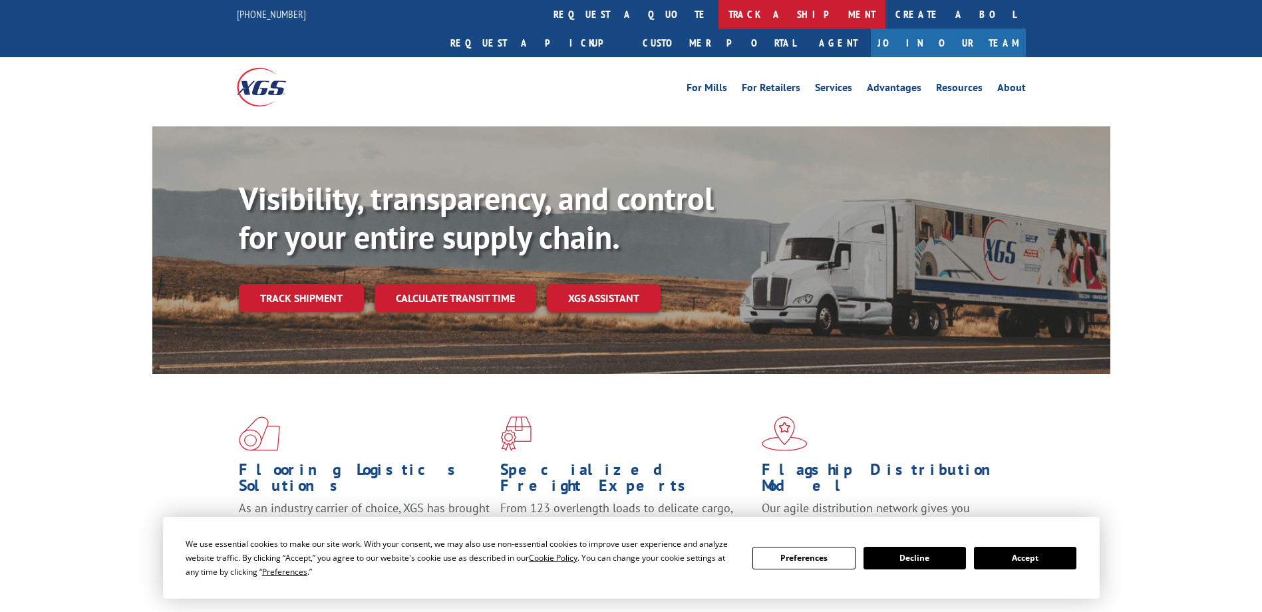 The width and height of the screenshot is (1262, 612). Describe the element at coordinates (603, 298) in the screenshot. I see `a: XGS ASSISTANT` at that location.